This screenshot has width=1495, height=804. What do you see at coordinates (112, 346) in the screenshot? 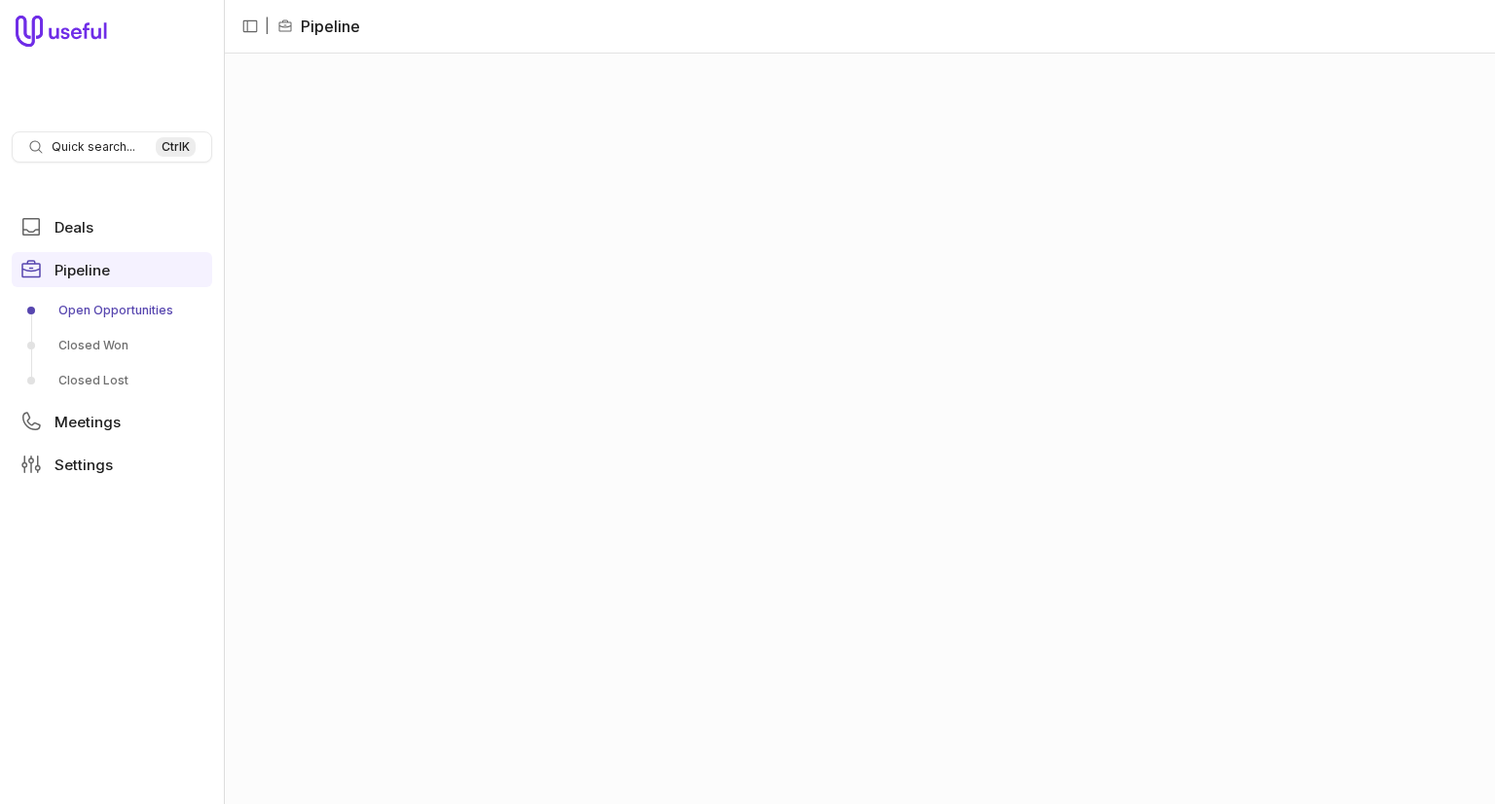
I see `div: Pipeline submenu` at bounding box center [112, 346].